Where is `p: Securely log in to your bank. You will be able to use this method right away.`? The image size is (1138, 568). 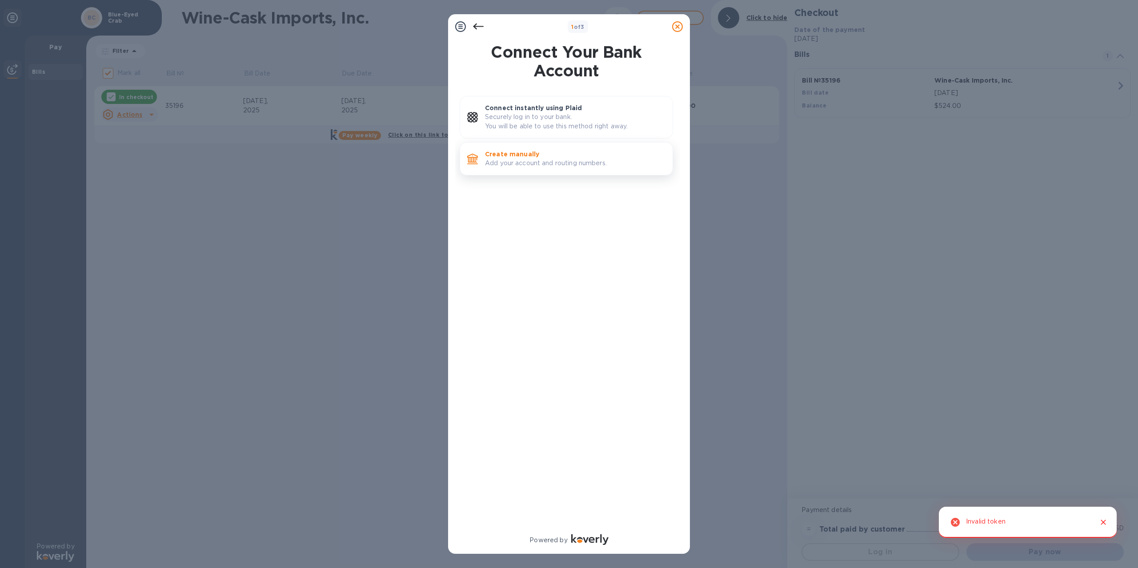 p: Securely log in to your bank. You will be able to use this method right away. is located at coordinates (575, 122).